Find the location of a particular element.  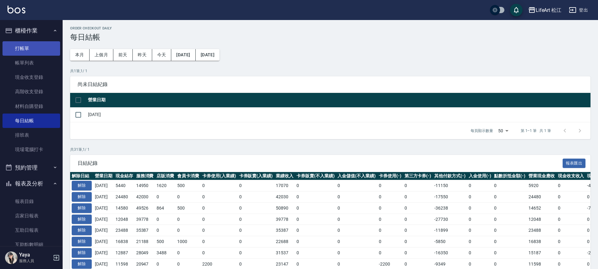

h2: Order checkout daily is located at coordinates (330, 28).